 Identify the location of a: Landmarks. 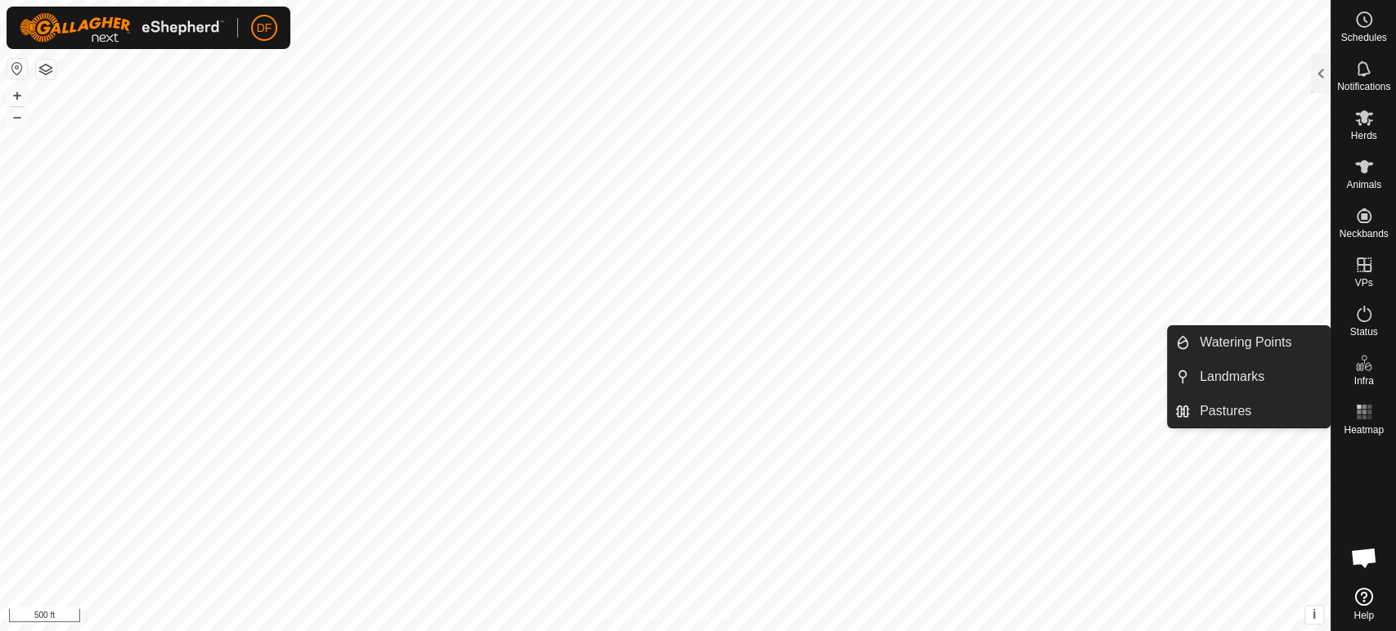
(1259, 377).